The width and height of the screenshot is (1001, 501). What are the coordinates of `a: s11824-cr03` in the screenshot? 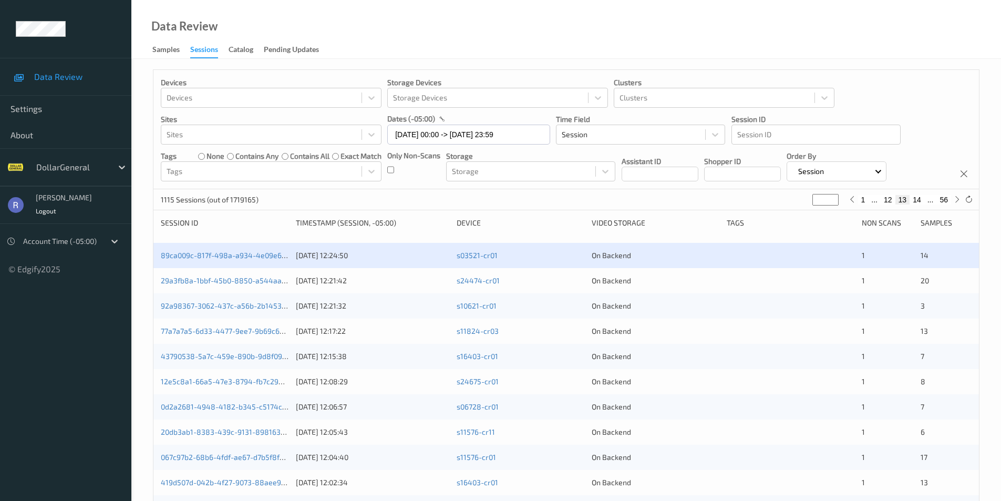 It's located at (477, 330).